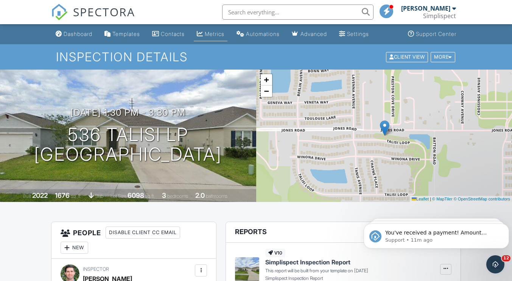 Image resolution: width=512 pixels, height=281 pixels. Describe the element at coordinates (385, 128) in the screenshot. I see `img: Marker` at that location.